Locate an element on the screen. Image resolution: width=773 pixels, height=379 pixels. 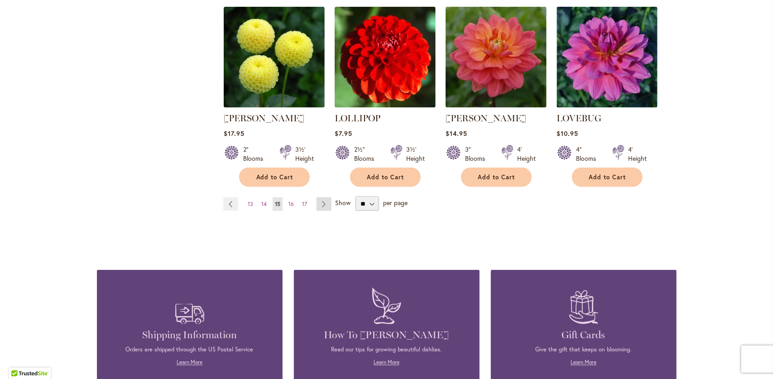
img: LOVEBUG is located at coordinates (607, 57).